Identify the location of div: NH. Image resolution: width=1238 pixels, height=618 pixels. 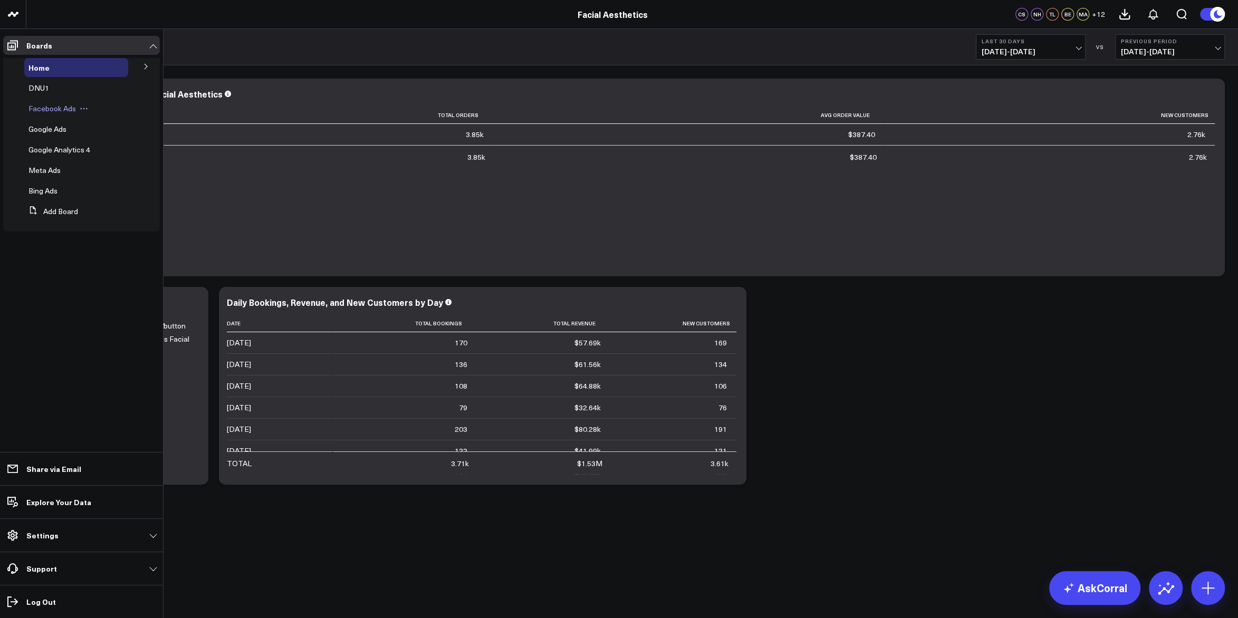
(1037, 14).